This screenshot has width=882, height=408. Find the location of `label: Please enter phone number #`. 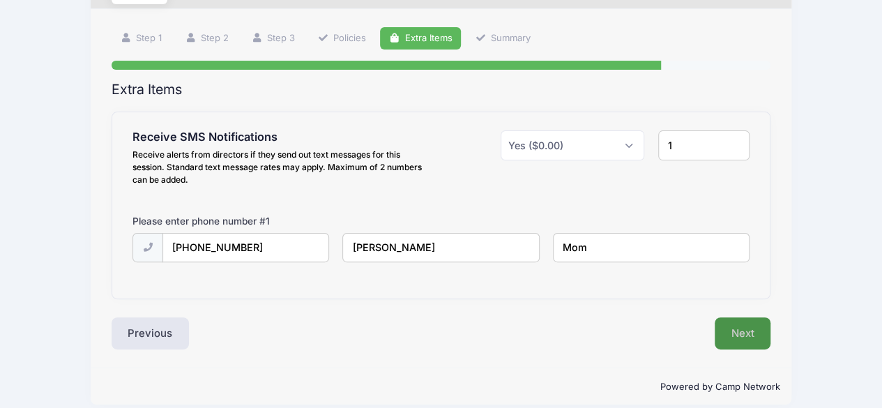

label: Please enter phone number # is located at coordinates (201, 221).